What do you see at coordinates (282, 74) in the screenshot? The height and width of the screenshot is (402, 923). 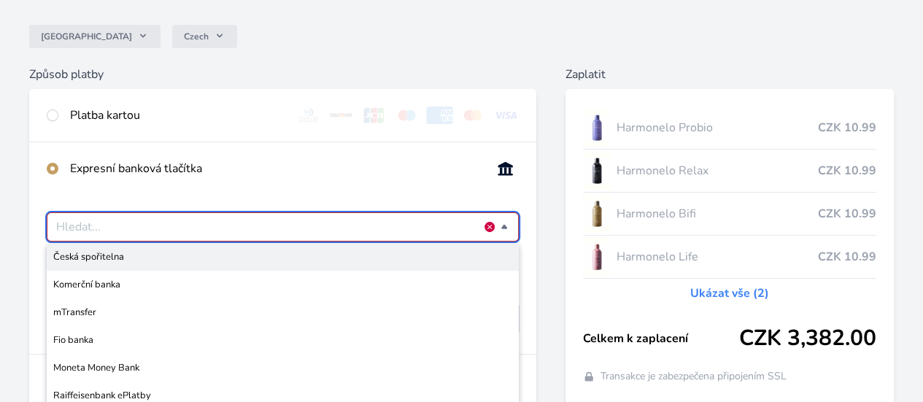 I see `h6: Způsob platby` at bounding box center [282, 74].